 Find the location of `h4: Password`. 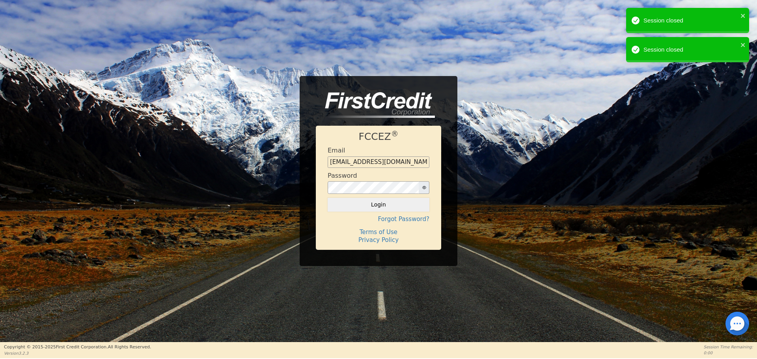

h4: Password is located at coordinates (342, 176).